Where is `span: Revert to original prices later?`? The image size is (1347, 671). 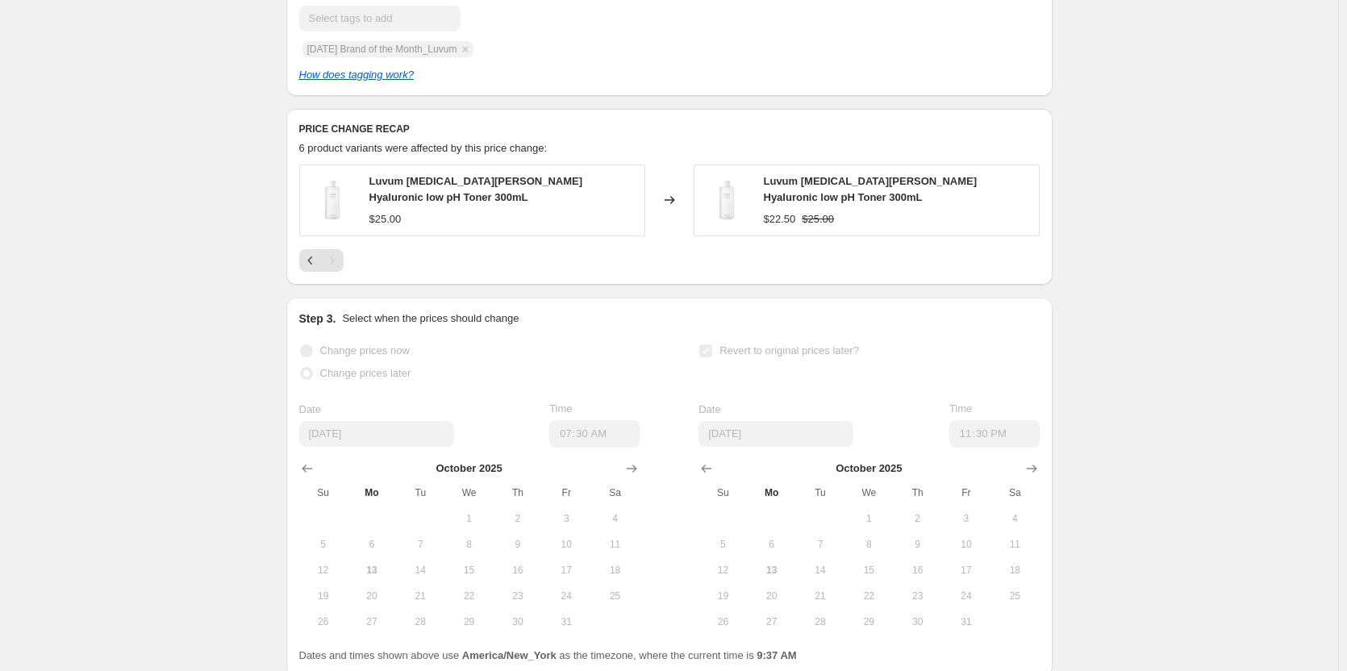 span: Revert to original prices later? is located at coordinates (789, 350).